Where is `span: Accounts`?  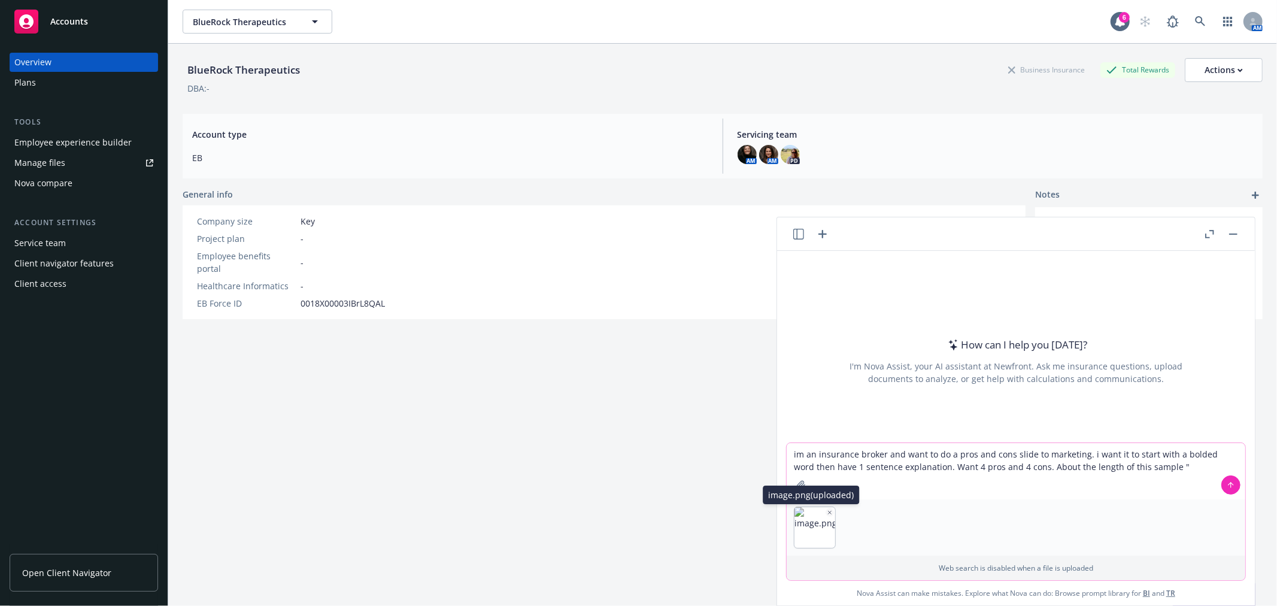
span: Accounts is located at coordinates (69, 22).